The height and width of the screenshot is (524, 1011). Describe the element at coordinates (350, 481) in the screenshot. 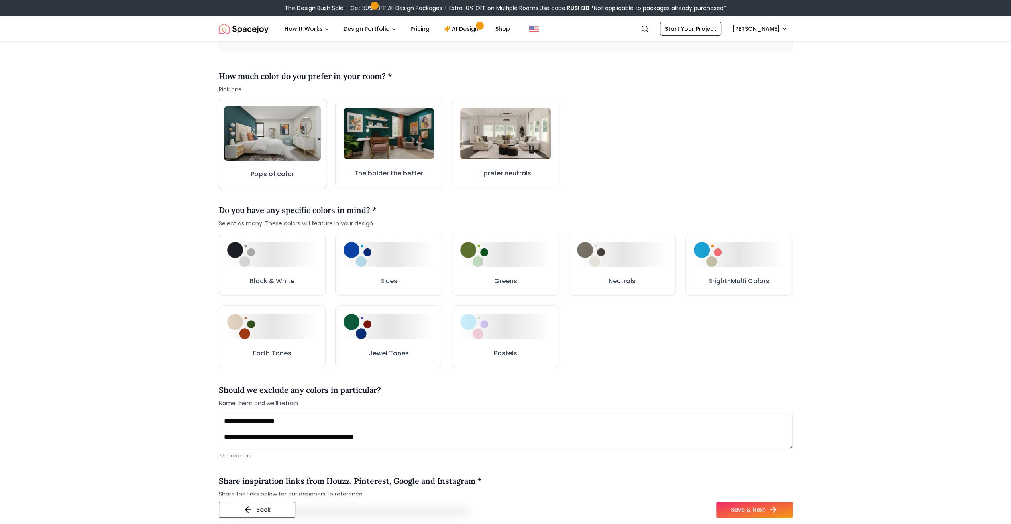

I see `h4: Share inspiration links from Houzz, Pinterest, Google and Instagram *` at that location.